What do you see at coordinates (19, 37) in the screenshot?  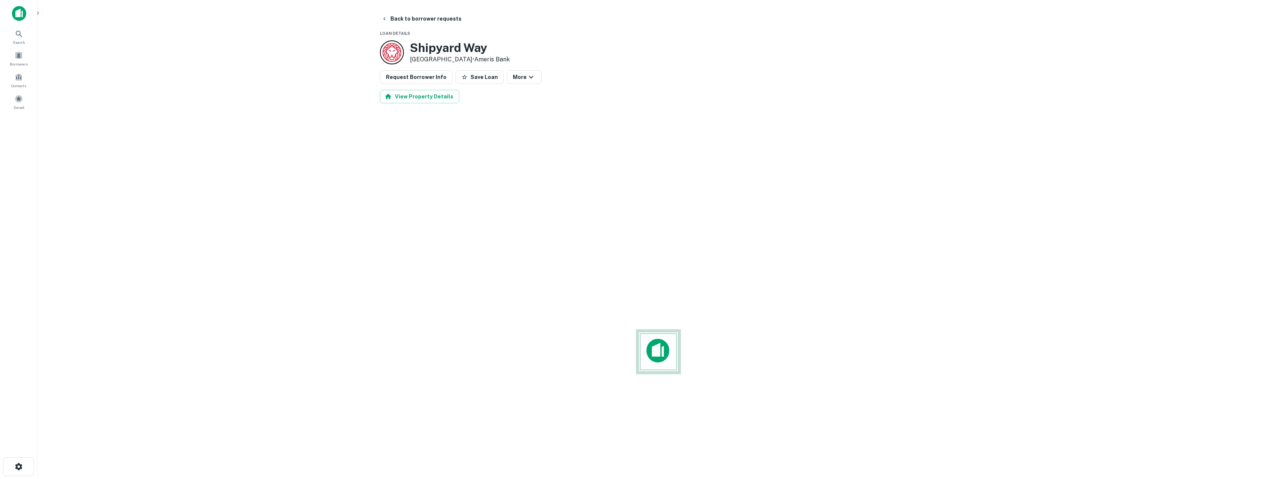 I see `a: Search` at bounding box center [19, 37].